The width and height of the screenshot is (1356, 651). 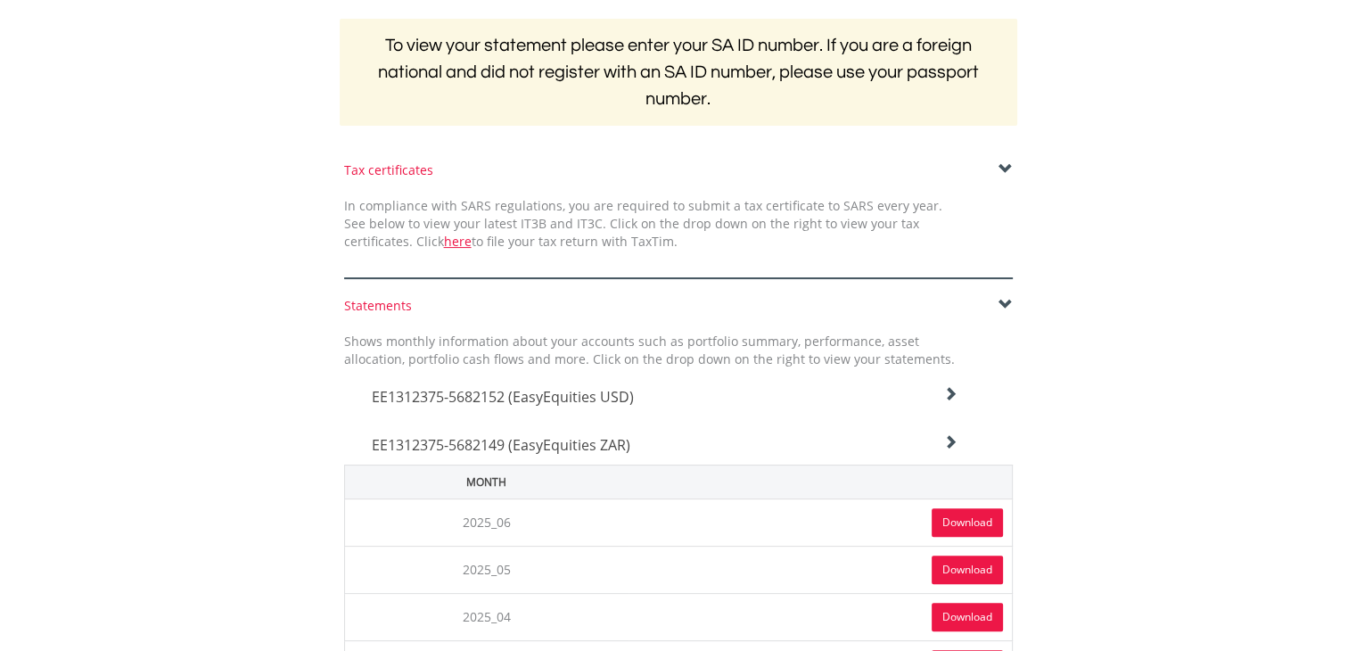 I want to click on span: Click to file your tax return with TaxTim., so click(x=547, y=241).